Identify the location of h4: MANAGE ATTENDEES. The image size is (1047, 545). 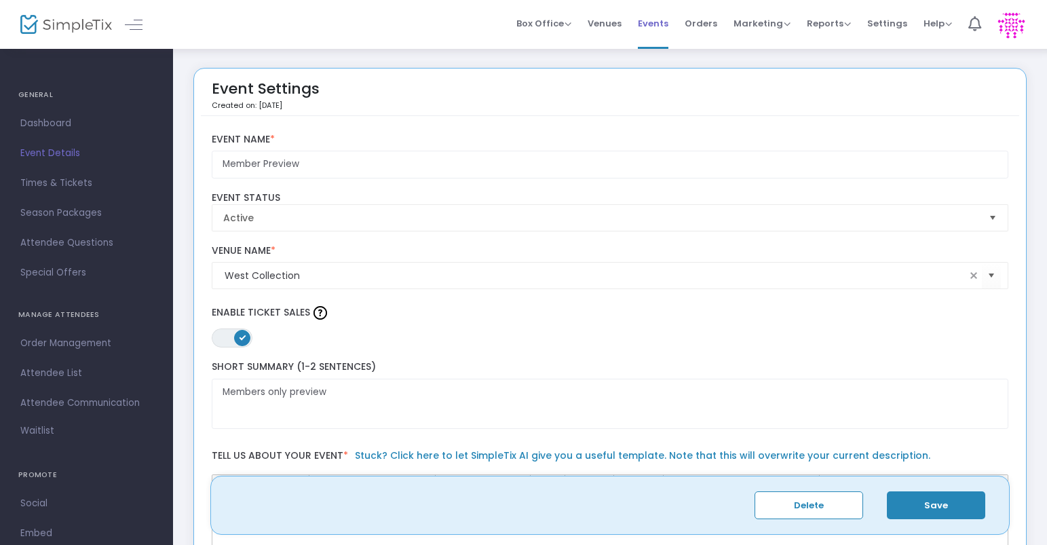
(86, 315).